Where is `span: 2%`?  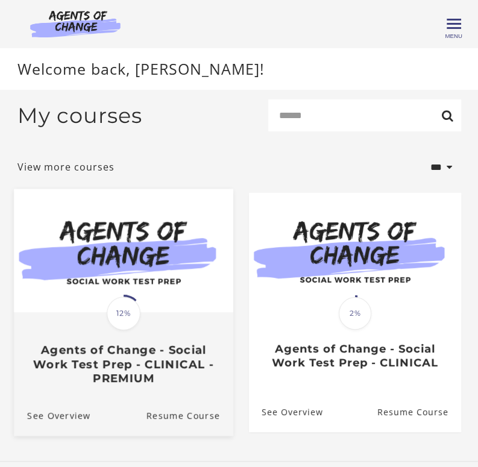
span: 2% is located at coordinates (355, 314).